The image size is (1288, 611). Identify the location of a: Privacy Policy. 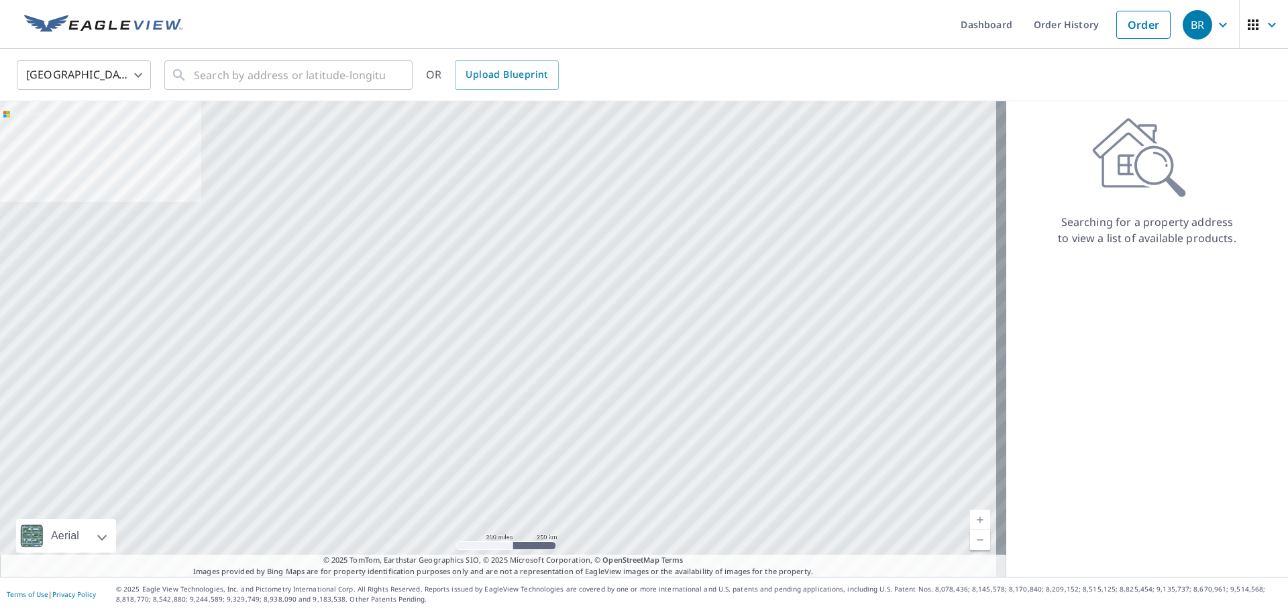
(74, 594).